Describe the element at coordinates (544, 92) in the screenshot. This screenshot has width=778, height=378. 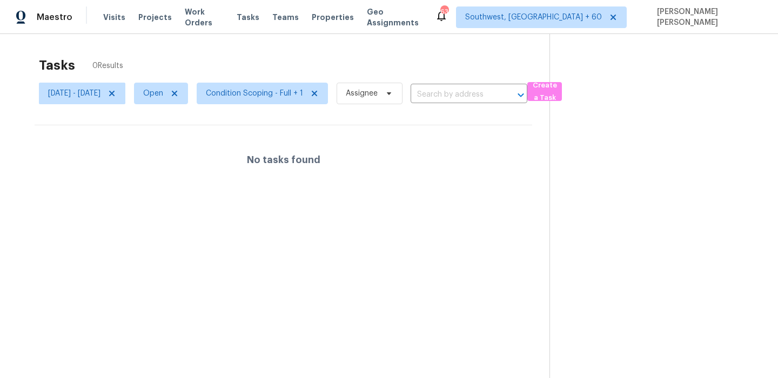
I see `span: Create a Task` at that location.